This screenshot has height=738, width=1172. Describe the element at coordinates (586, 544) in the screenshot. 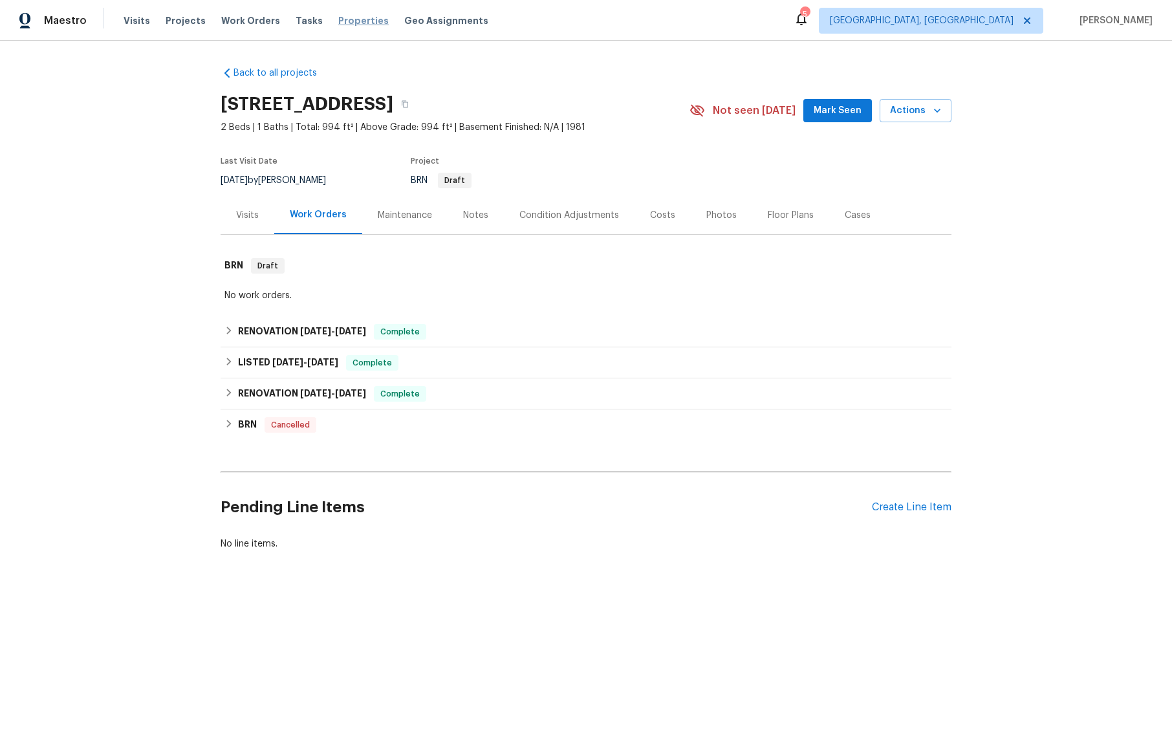

I see `div: No line items.` at that location.